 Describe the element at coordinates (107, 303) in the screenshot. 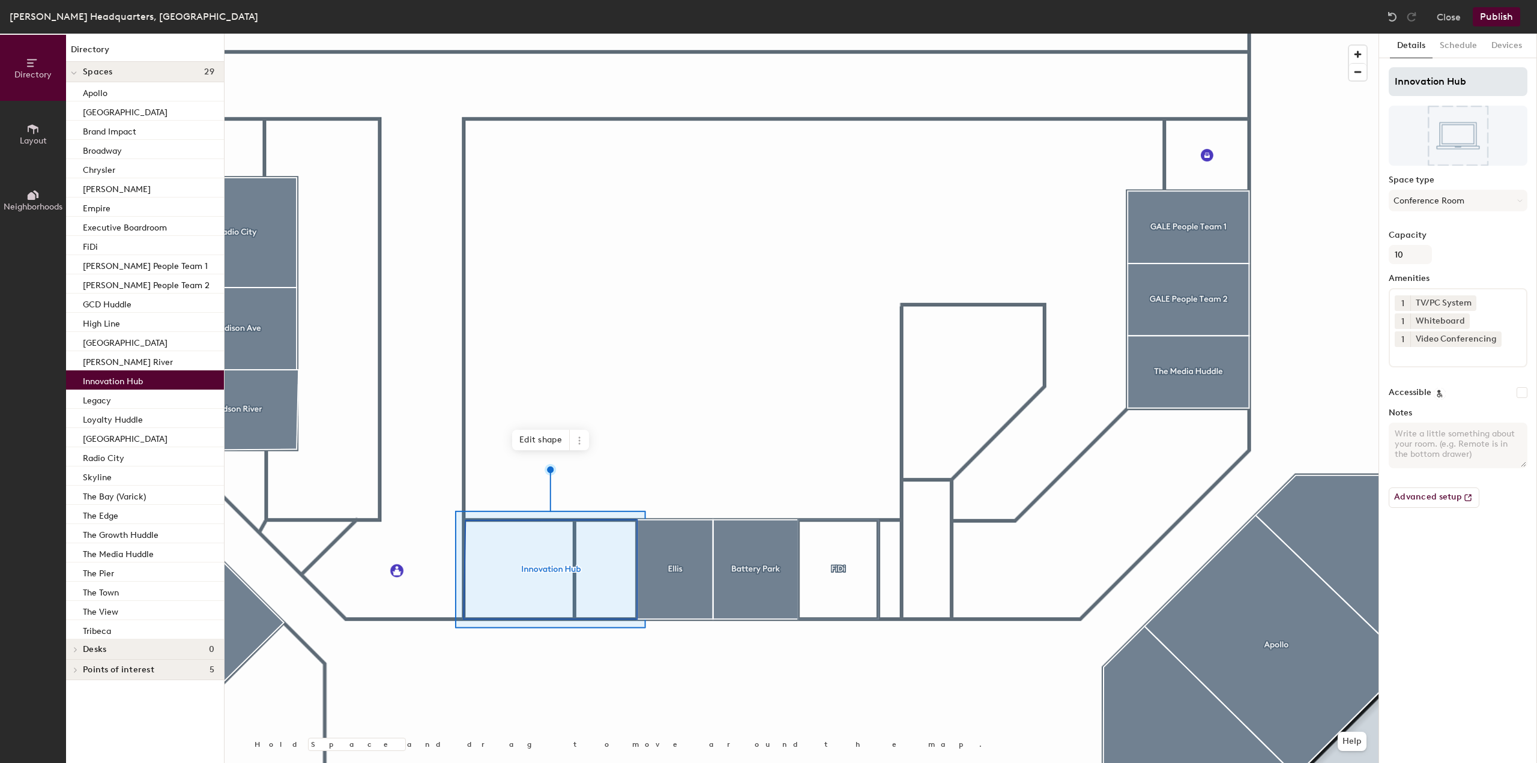

I see `p: GCD Huddle` at that location.